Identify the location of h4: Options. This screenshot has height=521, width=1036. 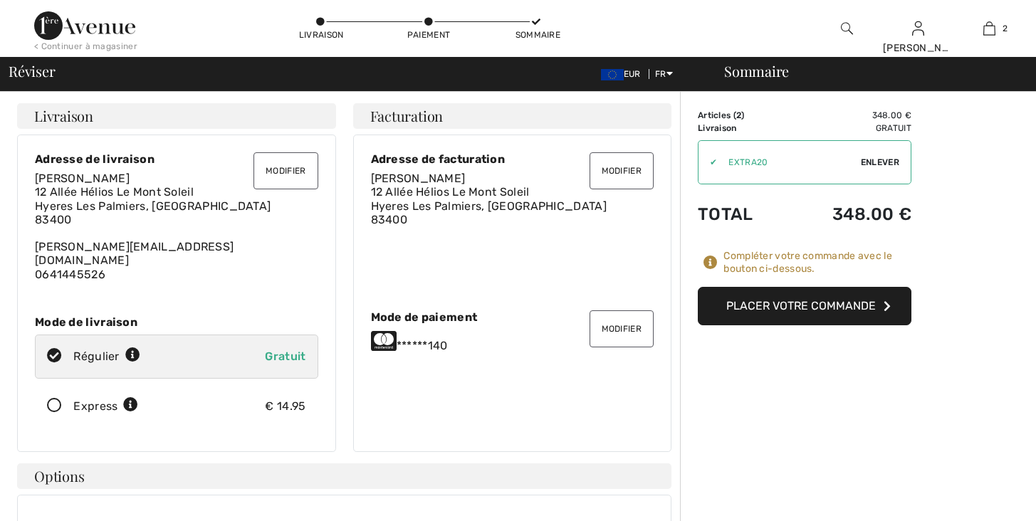
(344, 476).